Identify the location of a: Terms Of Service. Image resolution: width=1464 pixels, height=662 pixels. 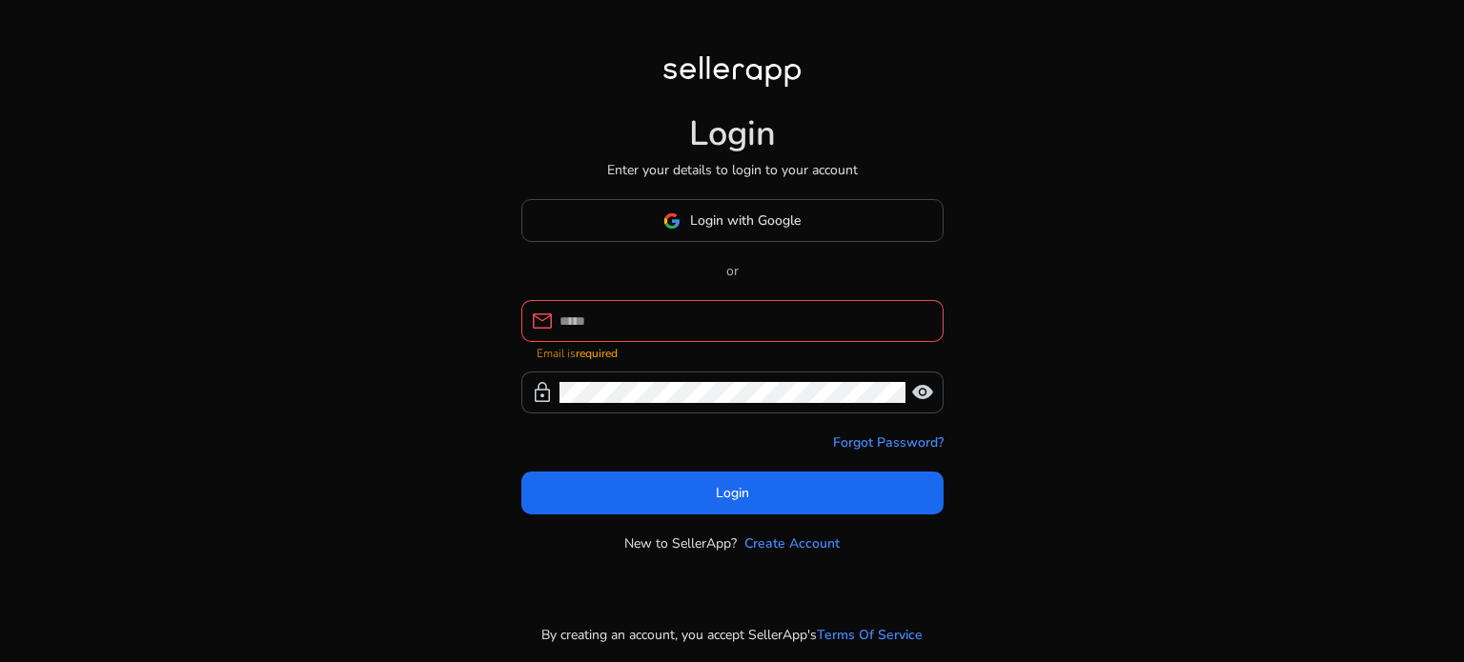
(869, 635).